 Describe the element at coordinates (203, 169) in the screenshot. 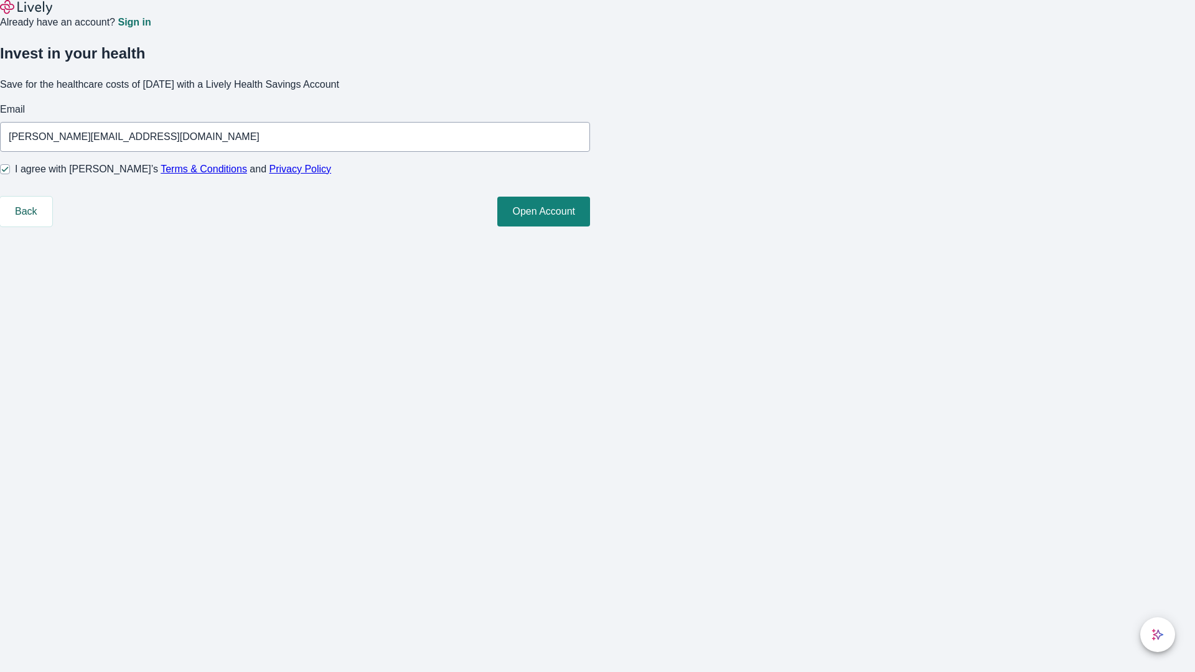

I see `a: Terms & Conditions` at that location.